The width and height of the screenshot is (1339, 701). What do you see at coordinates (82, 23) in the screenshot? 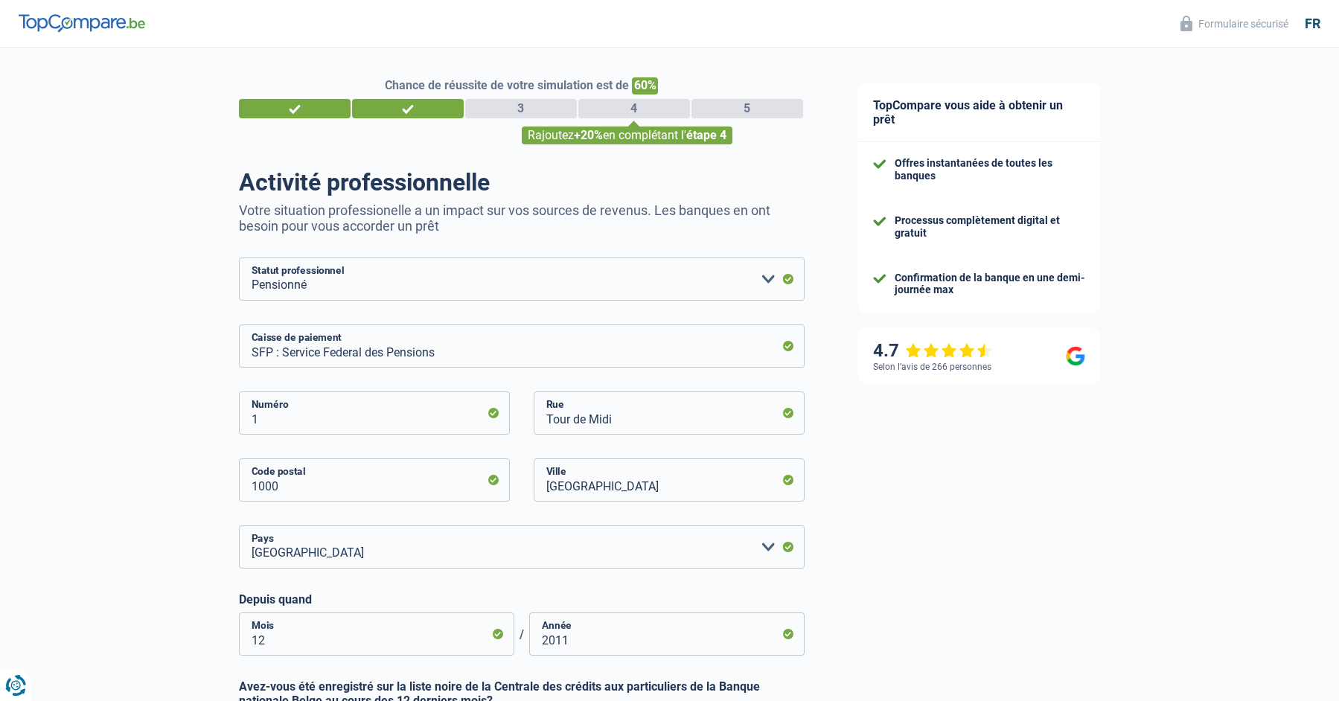
I see `img: TopCompare Logo` at bounding box center [82, 23].